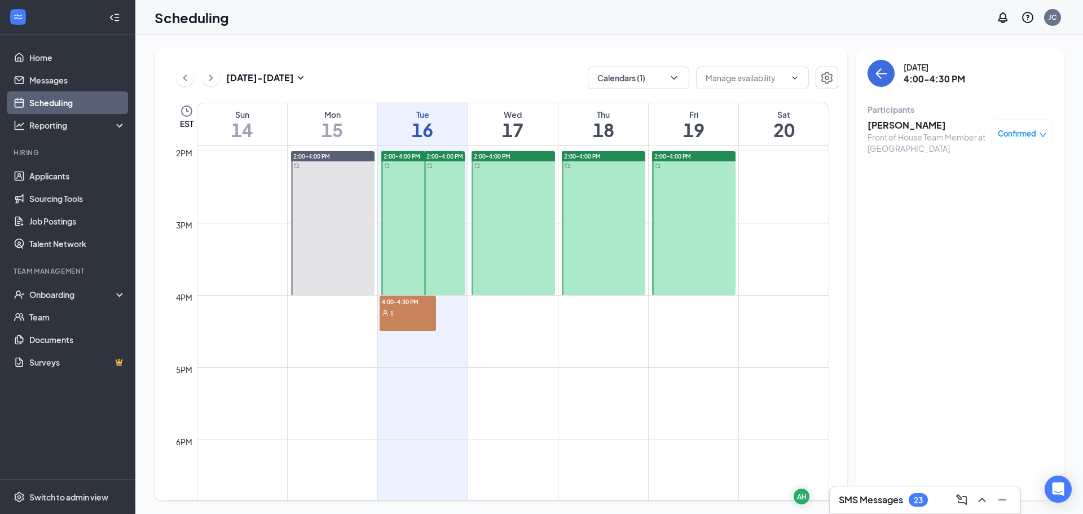 This screenshot has height=514, width=1083. I want to click on div: Mon, so click(332, 114).